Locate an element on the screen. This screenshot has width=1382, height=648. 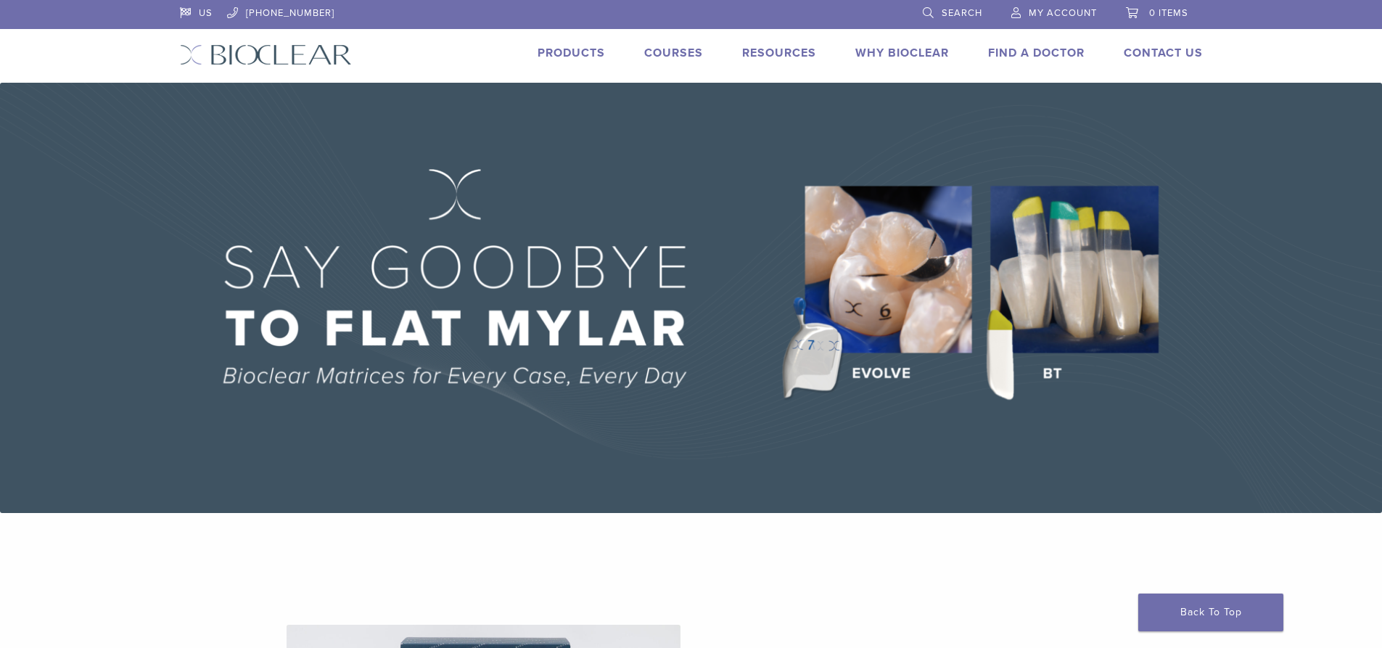
img: Bioclear is located at coordinates (266, 54).